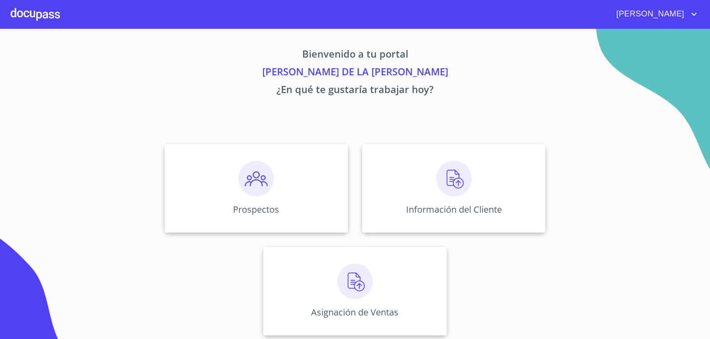  I want to click on p: ¿En qué te gustaría trabajar hoy?, so click(355, 91).